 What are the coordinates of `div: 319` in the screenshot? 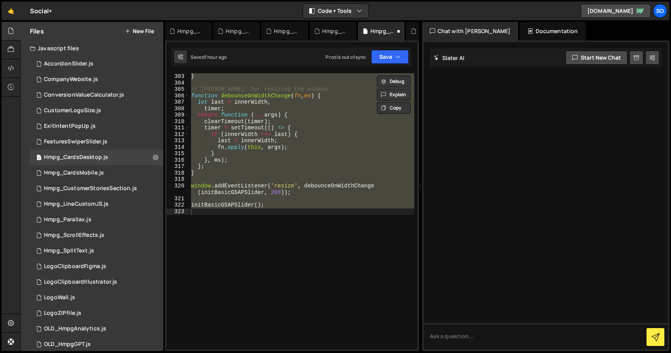 It's located at (178, 179).